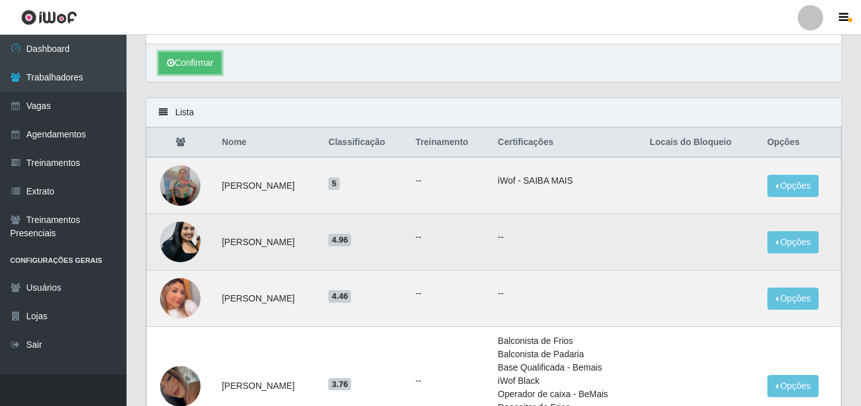  Describe the element at coordinates (494, 113) in the screenshot. I see `div: Lista` at that location.